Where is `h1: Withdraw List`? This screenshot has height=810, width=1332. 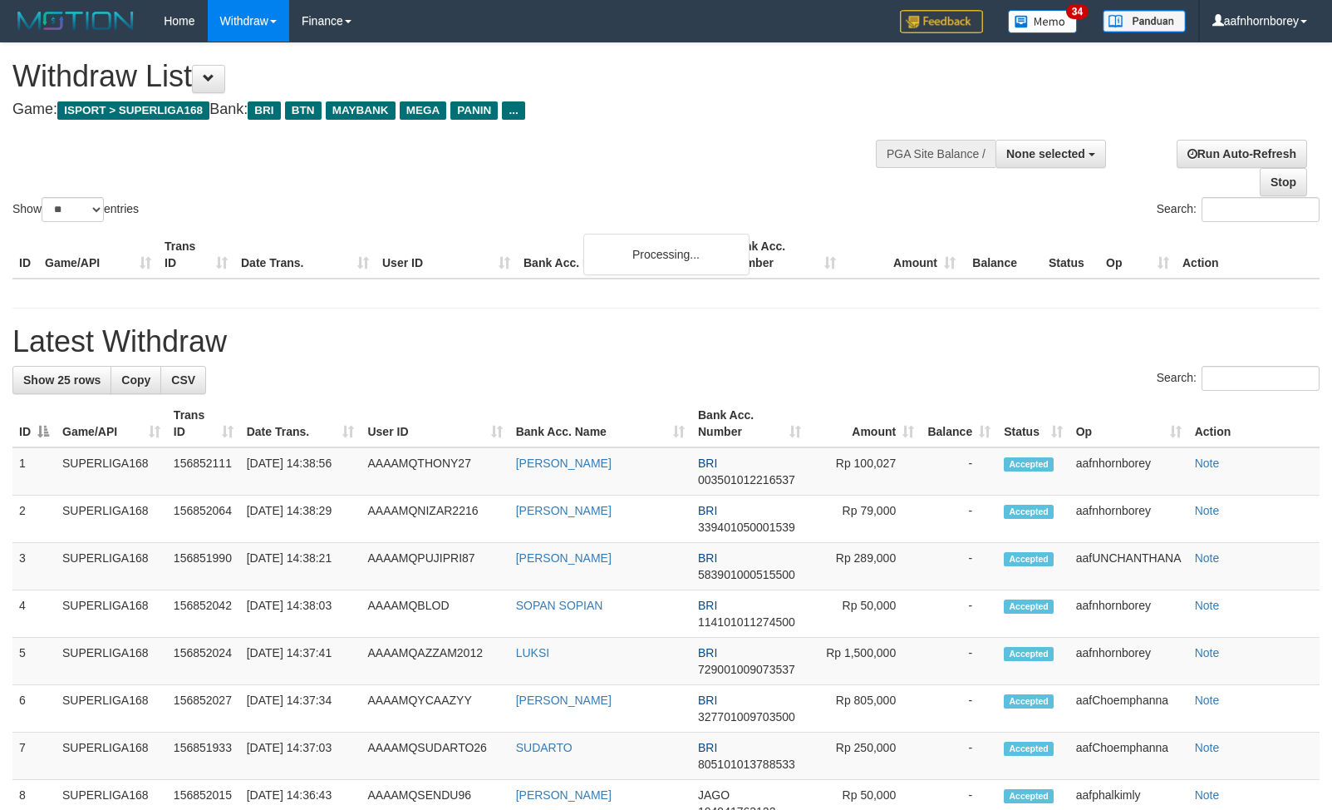 h1: Withdraw List is located at coordinates (442, 76).